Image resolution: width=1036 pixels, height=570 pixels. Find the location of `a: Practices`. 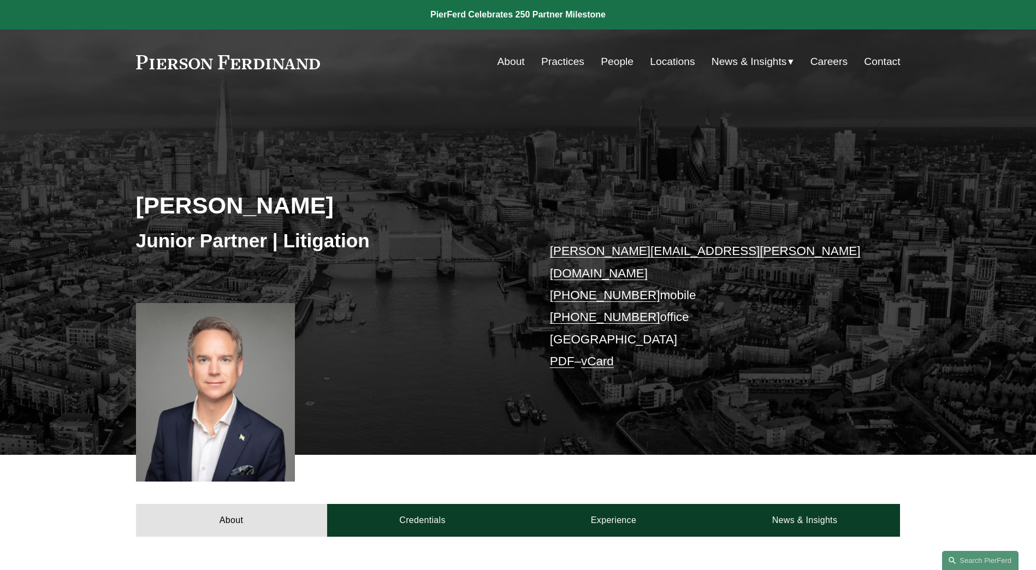

a: Practices is located at coordinates (562, 62).